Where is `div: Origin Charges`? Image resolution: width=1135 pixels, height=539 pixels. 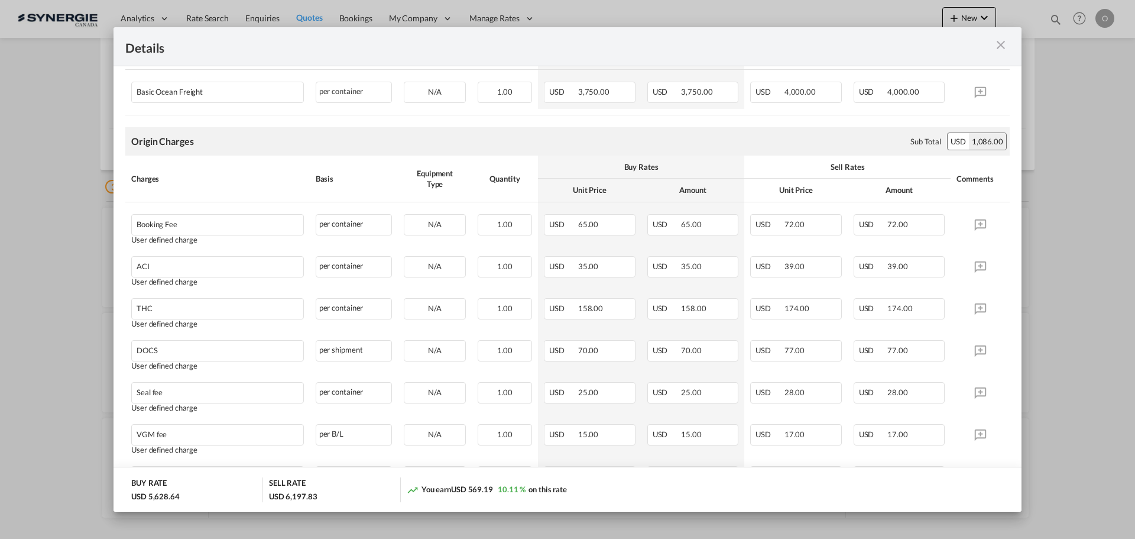
div: Origin Charges is located at coordinates (163, 141).